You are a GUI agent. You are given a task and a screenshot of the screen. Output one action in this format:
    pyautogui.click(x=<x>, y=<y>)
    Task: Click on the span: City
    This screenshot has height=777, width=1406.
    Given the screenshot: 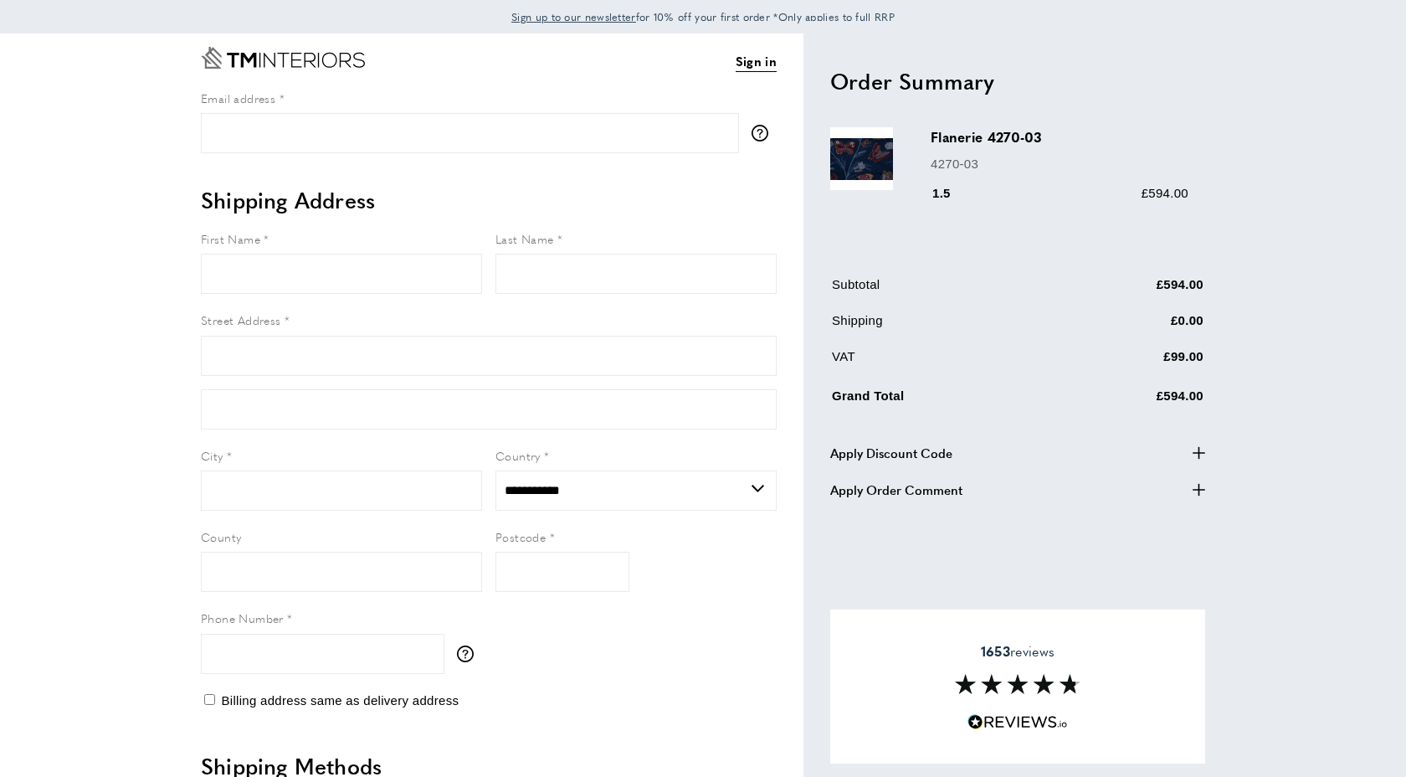 What is the action you would take?
    pyautogui.click(x=212, y=455)
    